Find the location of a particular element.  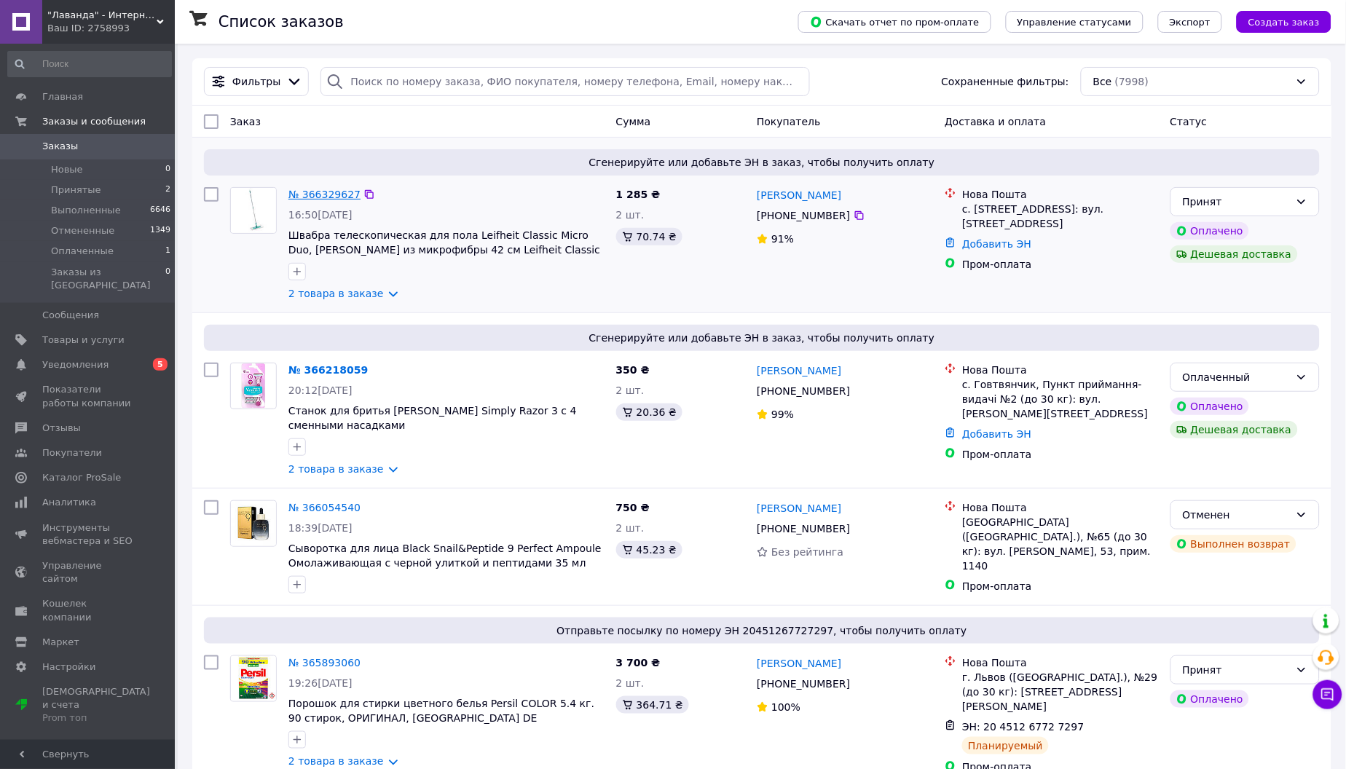

span: Каталог ProSale is located at coordinates (82, 478).